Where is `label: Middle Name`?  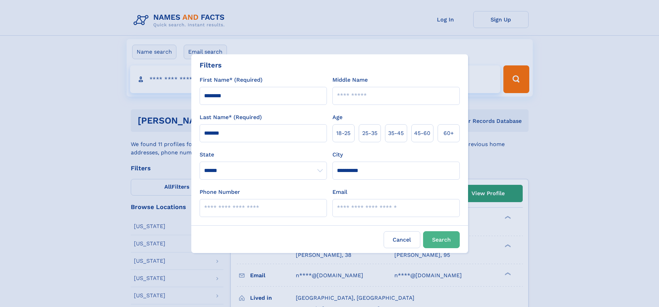
label: Middle Name is located at coordinates (350, 80).